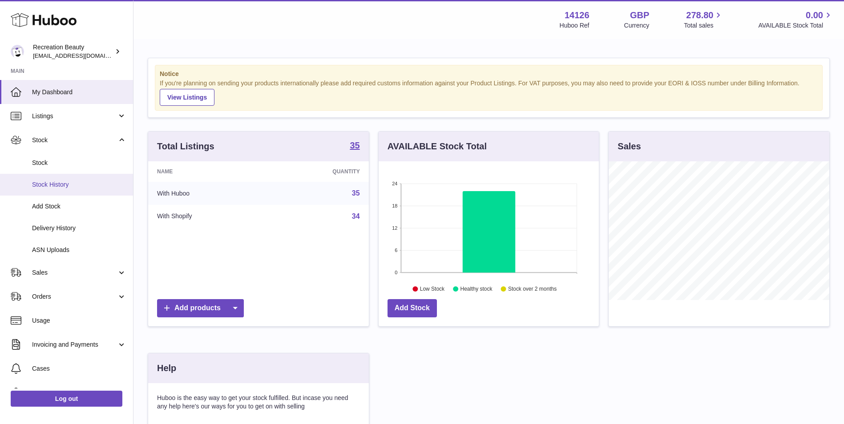 This screenshot has width=844, height=424. Describe the element at coordinates (166, 368) in the screenshot. I see `h3: Help` at that location.